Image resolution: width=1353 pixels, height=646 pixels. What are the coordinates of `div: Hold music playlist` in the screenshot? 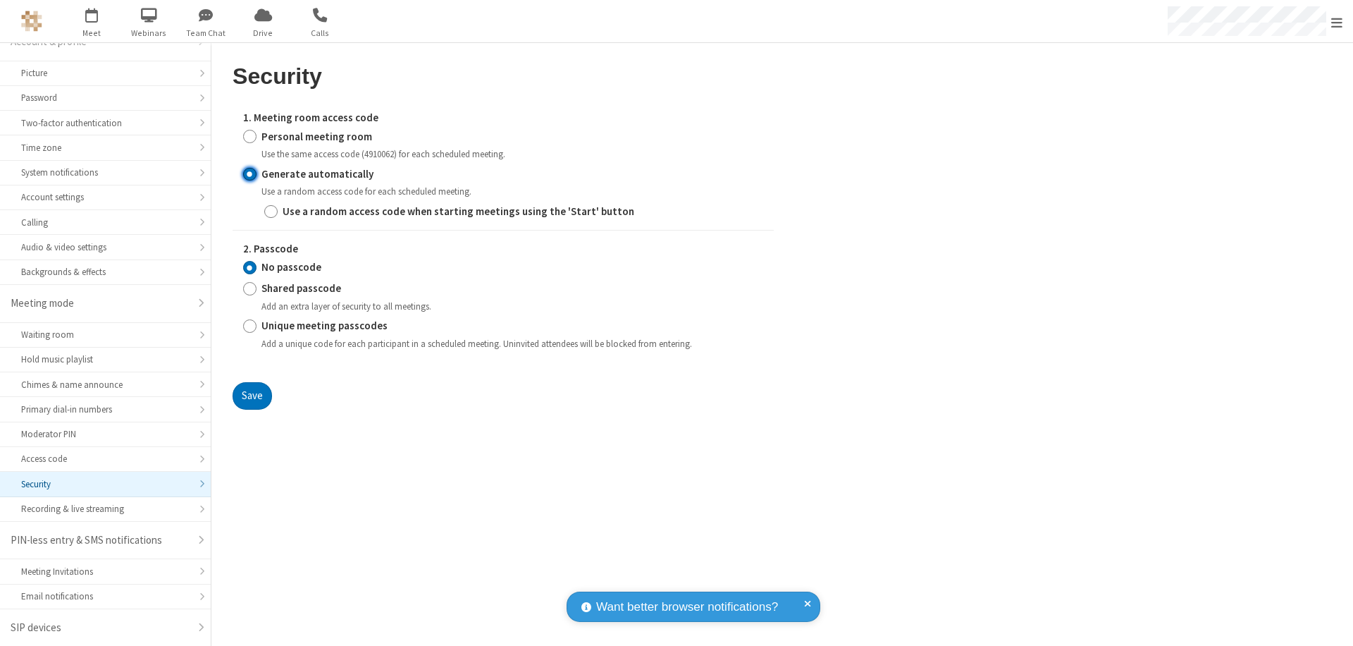 It's located at (105, 359).